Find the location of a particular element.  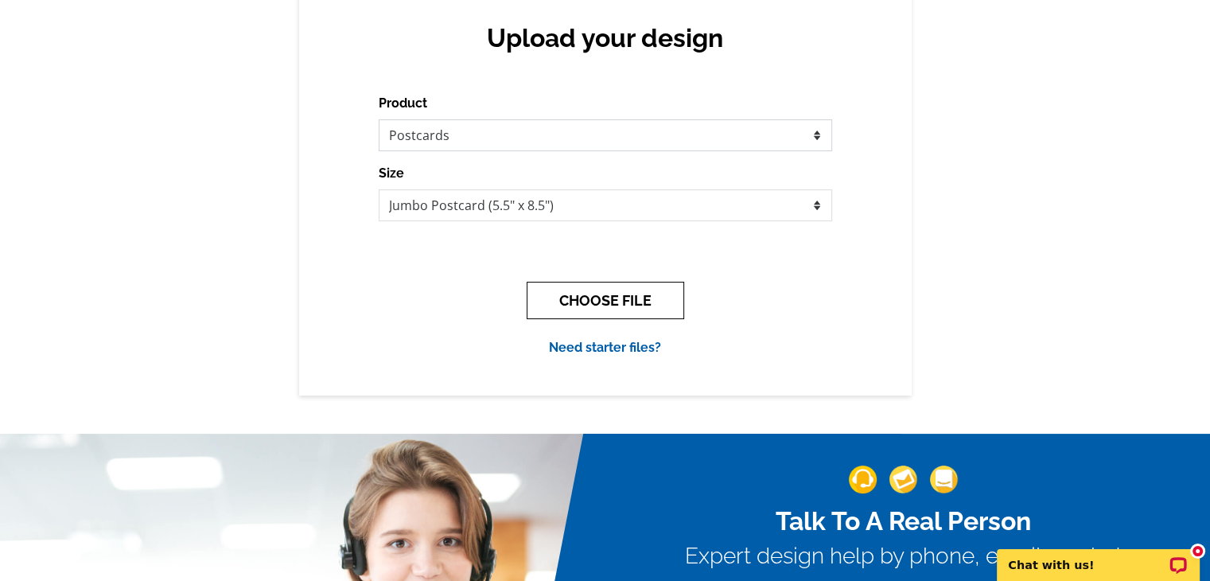

h2: Upload your design is located at coordinates (605, 38).